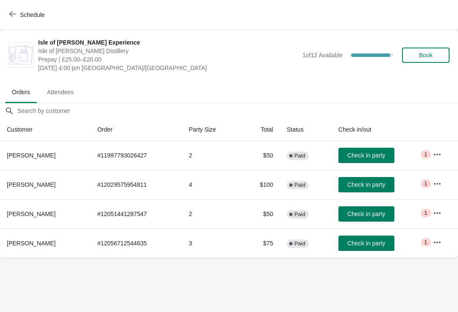 The width and height of the screenshot is (458, 312). I want to click on th: Order, so click(136, 129).